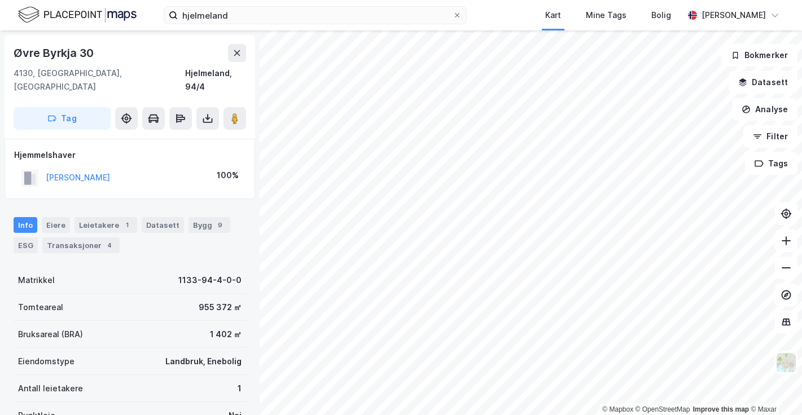  What do you see at coordinates (771, 164) in the screenshot?
I see `button: Tags` at bounding box center [771, 164].